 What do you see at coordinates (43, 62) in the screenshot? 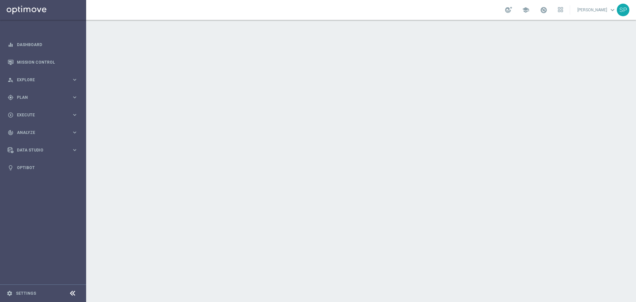
I see `div: Mission Control` at bounding box center [43, 62].